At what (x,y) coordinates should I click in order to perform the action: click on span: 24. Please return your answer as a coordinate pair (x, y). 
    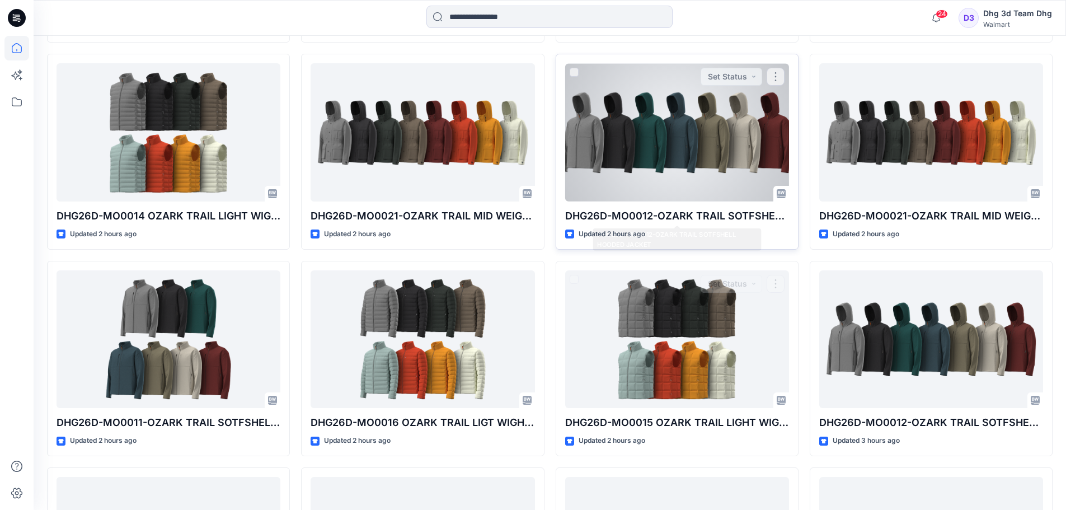
    Looking at the image, I should click on (942, 14).